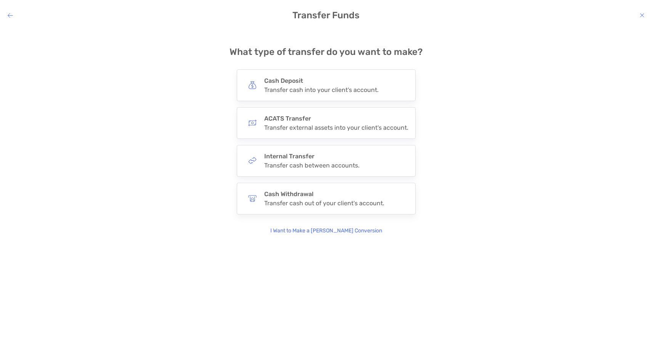  I want to click on h4: What type of transfer do you want to make?, so click(326, 52).